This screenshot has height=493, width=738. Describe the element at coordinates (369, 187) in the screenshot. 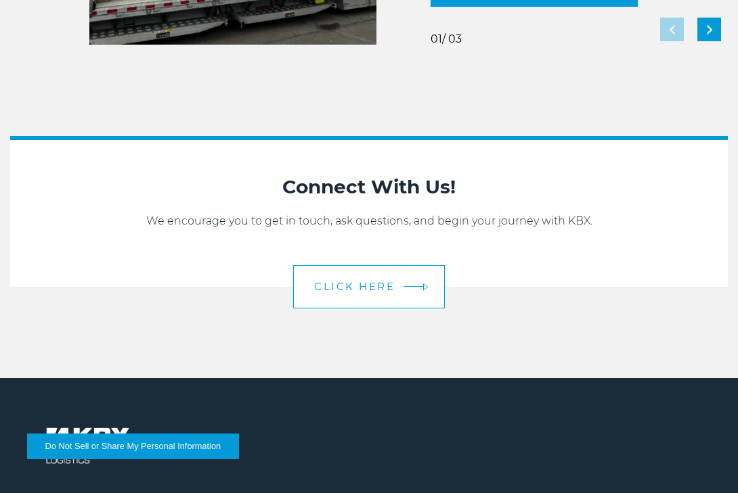

I see `h2: Connect With Us!` at that location.